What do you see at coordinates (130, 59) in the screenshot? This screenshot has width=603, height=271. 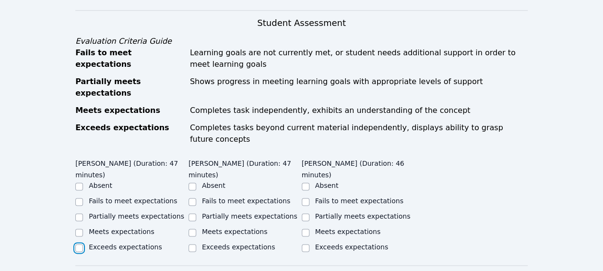 I see `div: Fails to meet expectations` at bounding box center [130, 59].